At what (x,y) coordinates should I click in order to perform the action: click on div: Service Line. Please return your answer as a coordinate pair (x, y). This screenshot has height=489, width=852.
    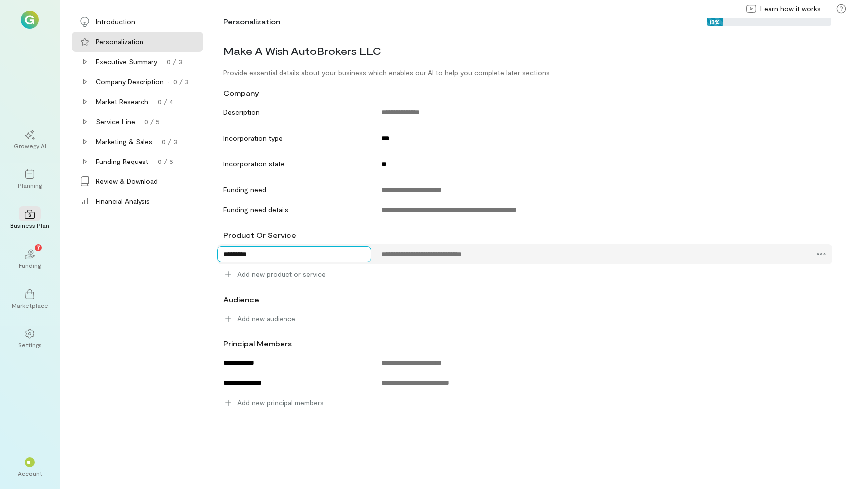
    Looking at the image, I should click on (115, 122).